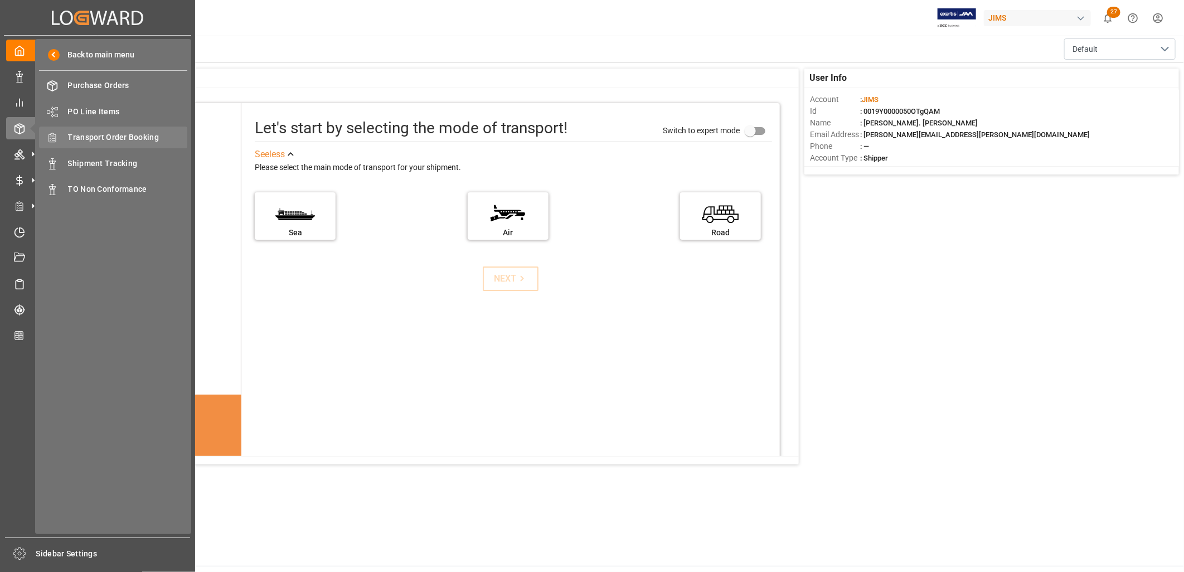  I want to click on span: Default, so click(1085, 49).